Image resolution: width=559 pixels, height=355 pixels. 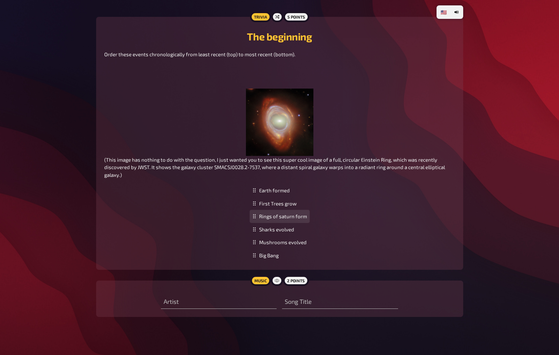 What do you see at coordinates (279, 204) in the screenshot?
I see `div: First Trees grow` at bounding box center [279, 204].